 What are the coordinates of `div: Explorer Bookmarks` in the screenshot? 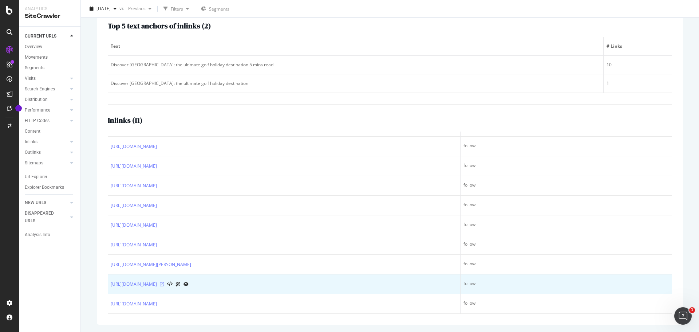 It's located at (44, 187).